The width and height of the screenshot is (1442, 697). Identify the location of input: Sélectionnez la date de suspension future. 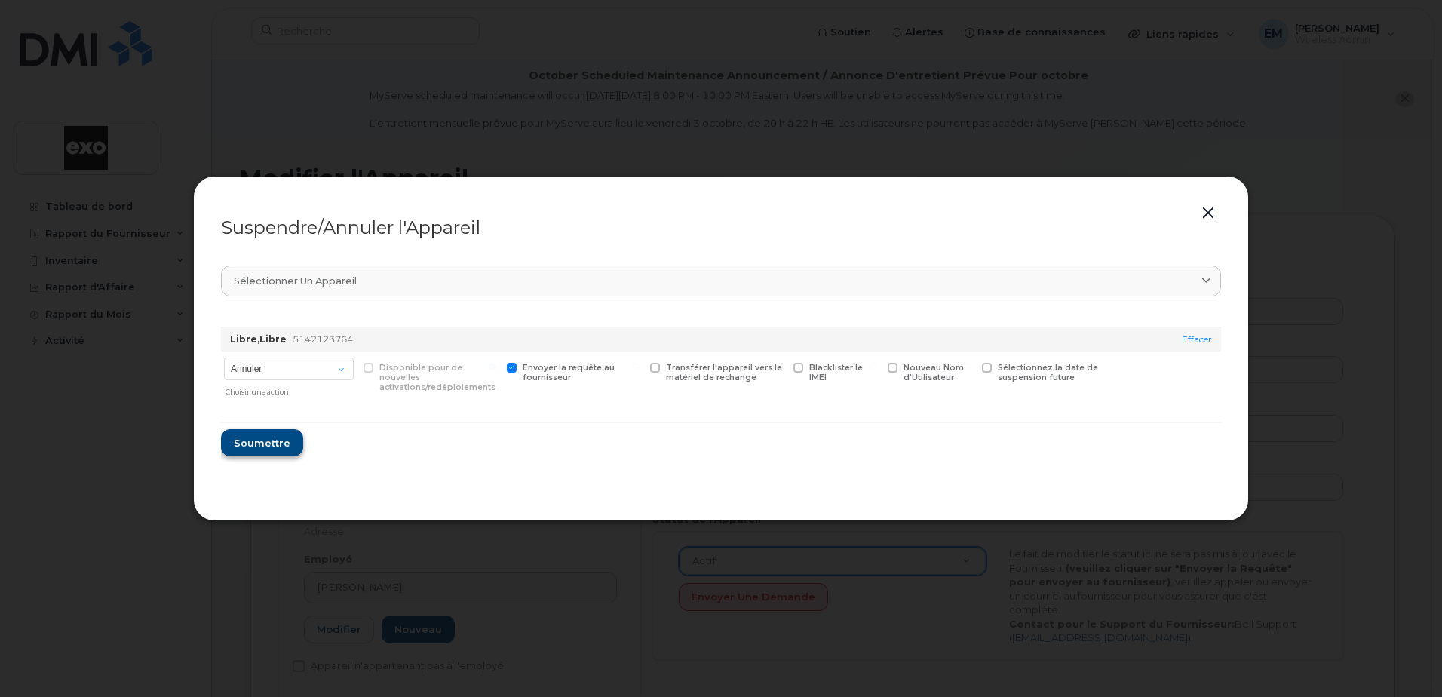
(967, 366).